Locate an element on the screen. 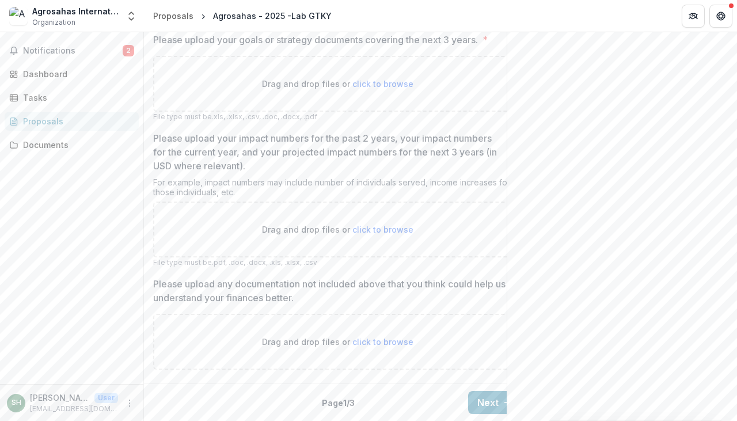 This screenshot has height=421, width=737. p: File type must be .pdf, .doc, .docx, .xls, .xlsx, .csv is located at coordinates (337, 263).